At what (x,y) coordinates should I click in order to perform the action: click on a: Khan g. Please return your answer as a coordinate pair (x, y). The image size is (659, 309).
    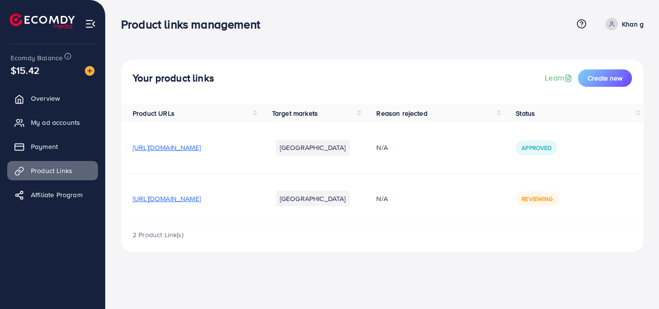
    Looking at the image, I should click on (623, 24).